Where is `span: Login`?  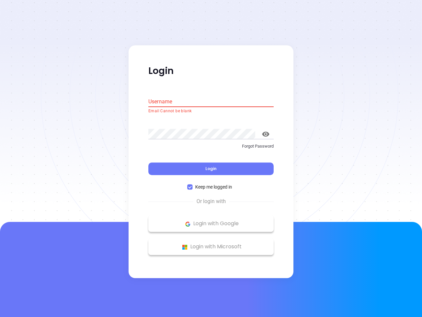 span: Login is located at coordinates (211, 169).